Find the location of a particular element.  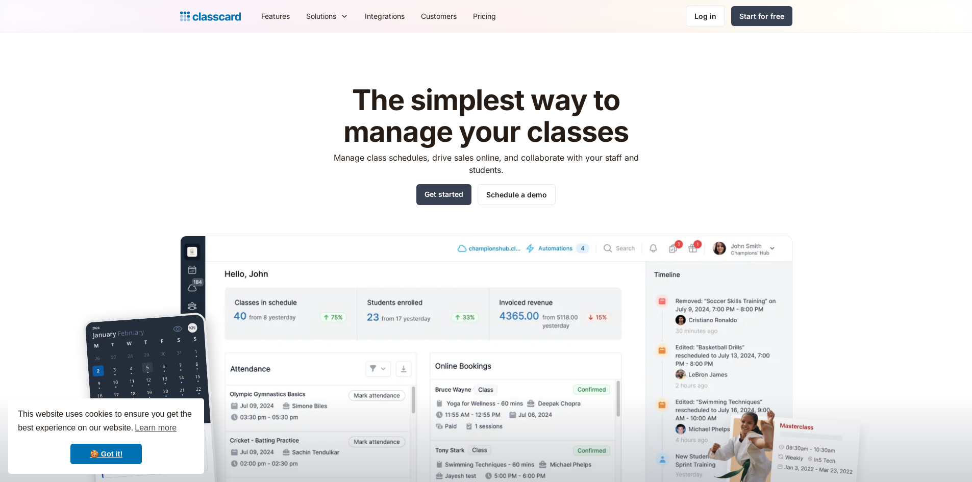

h1: The simplest way to manage your classes is located at coordinates (486, 116).